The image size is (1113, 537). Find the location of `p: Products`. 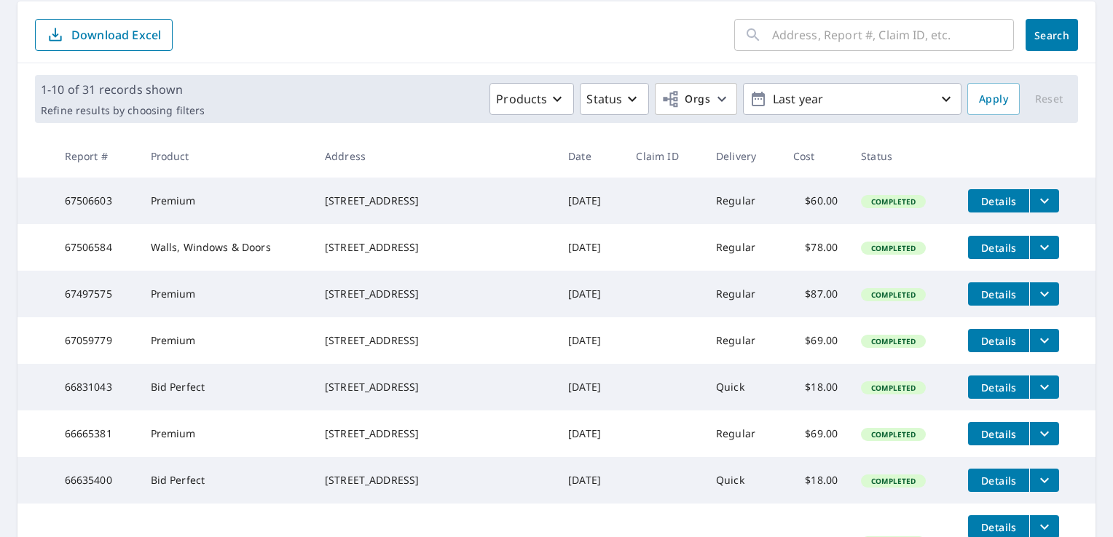

p: Products is located at coordinates (521, 99).